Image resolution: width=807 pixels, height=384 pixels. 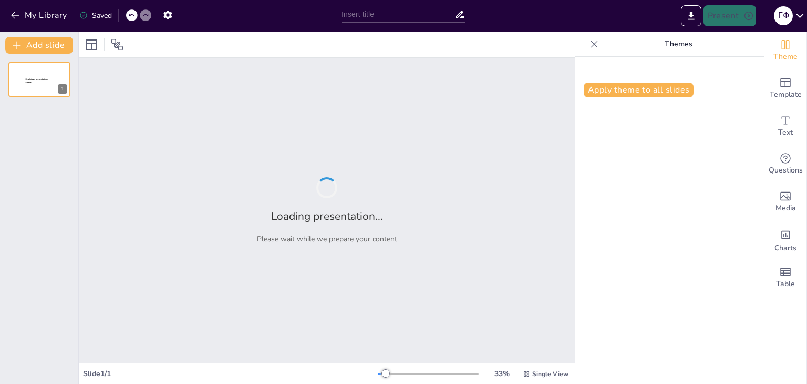 I want to click on div: 33 %, so click(x=502, y=373).